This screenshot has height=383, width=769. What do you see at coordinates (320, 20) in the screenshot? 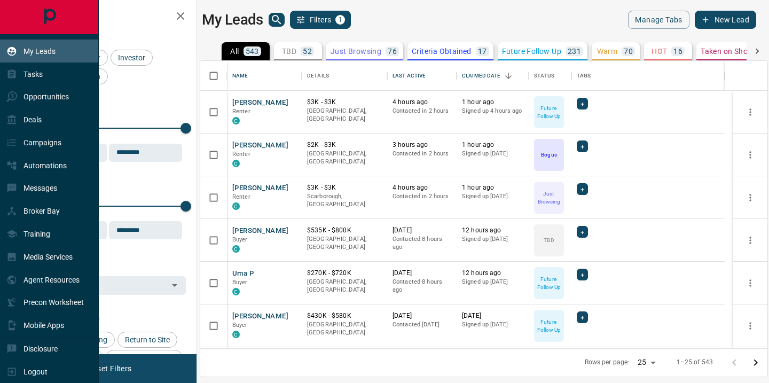
I see `button: Filters1` at bounding box center [320, 20].